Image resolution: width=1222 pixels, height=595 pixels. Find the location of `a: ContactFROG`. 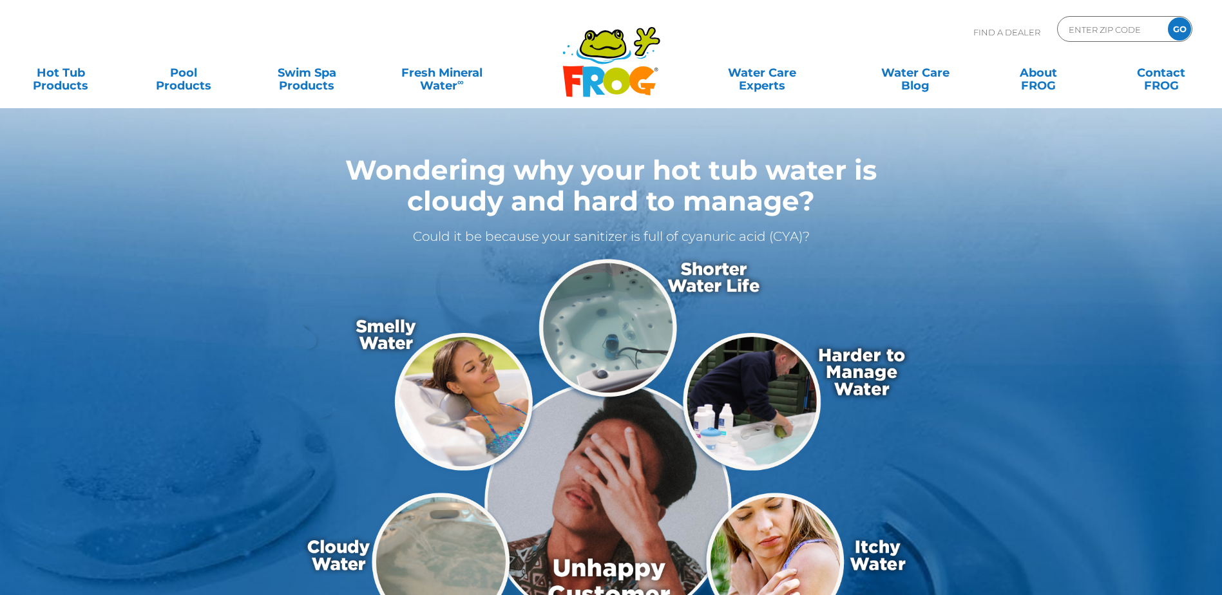

a: ContactFROG is located at coordinates (1161, 73).